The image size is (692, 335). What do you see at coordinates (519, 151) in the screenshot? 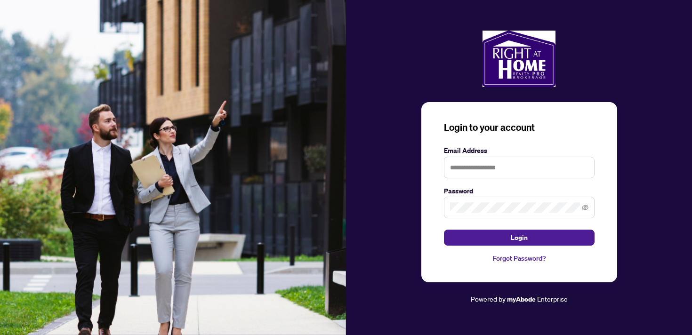
I see `label: Email Address` at bounding box center [519, 151].